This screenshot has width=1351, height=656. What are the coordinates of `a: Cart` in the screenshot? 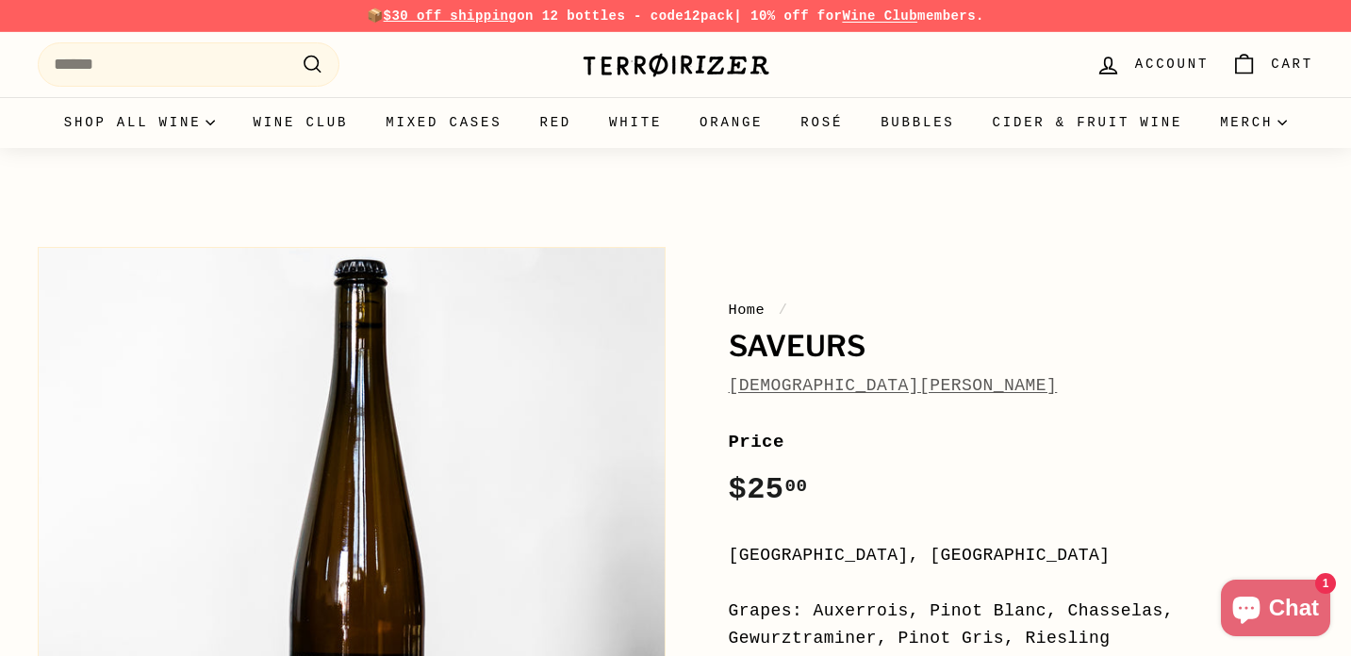 It's located at (1272, 64).